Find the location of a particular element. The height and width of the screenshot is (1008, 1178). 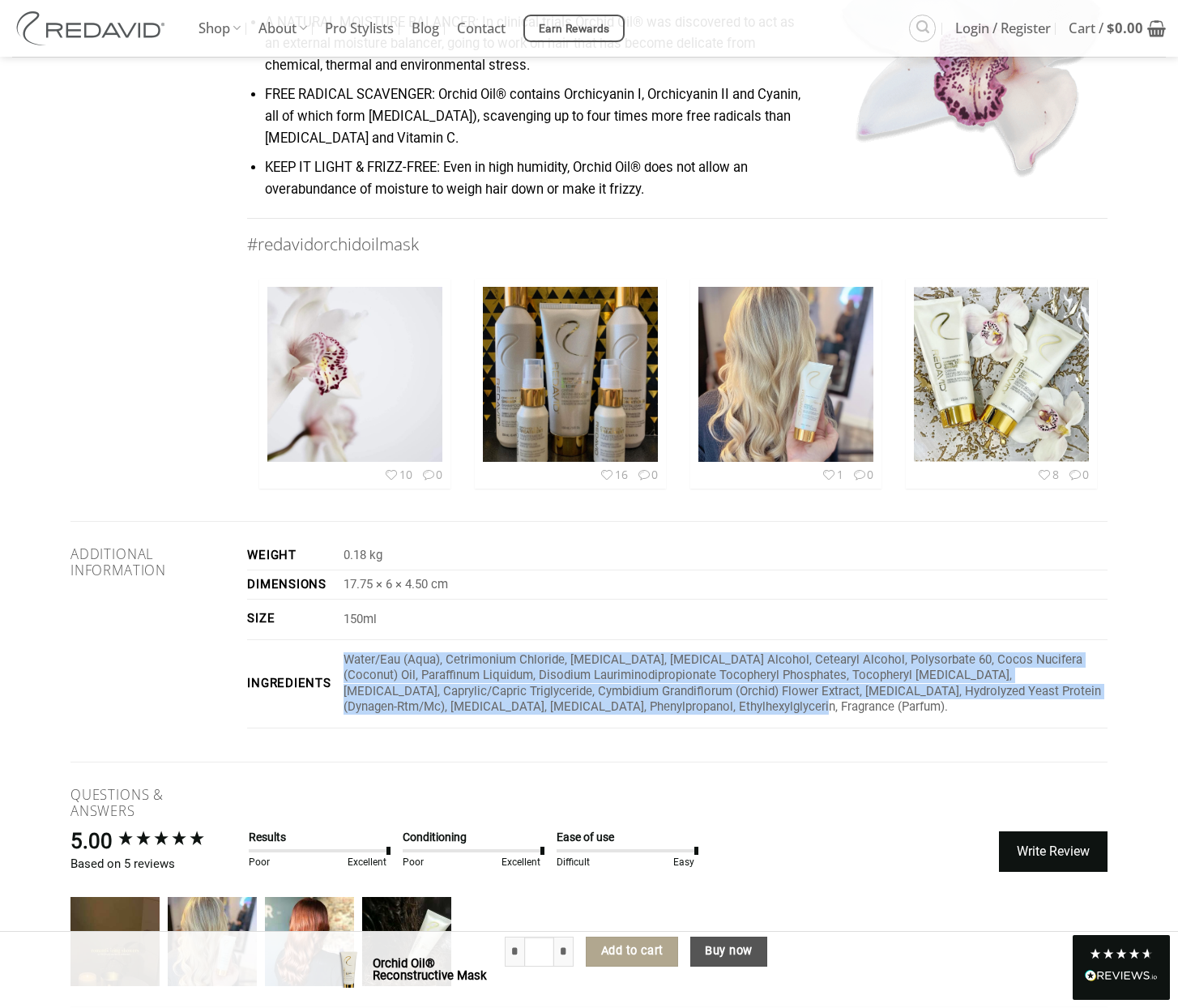

img: thumbnail_3528295418043826340.jpg is located at coordinates (1001, 373).